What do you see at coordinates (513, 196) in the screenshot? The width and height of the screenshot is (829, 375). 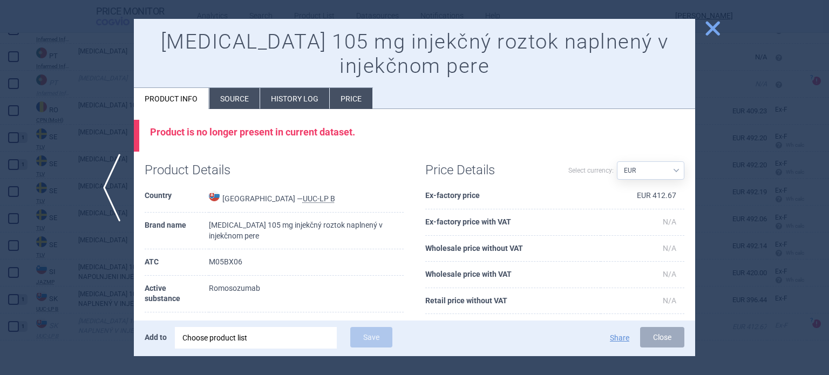 I see `th: Ex-factory price` at bounding box center [513, 196].